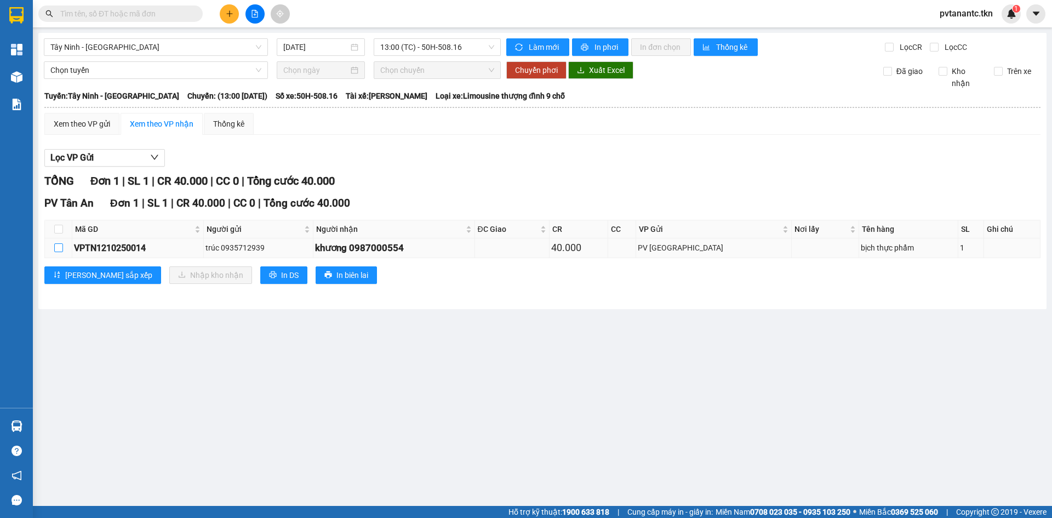 This screenshot has width=1052, height=518. I want to click on span: Người nhận, so click(389, 229).